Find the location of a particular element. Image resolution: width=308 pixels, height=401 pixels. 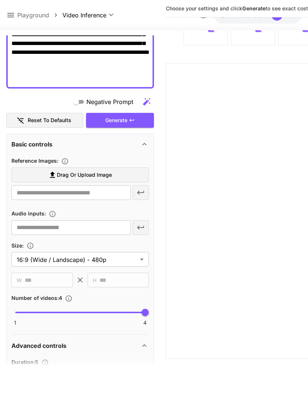

div: Advanced controls is located at coordinates (80, 346).